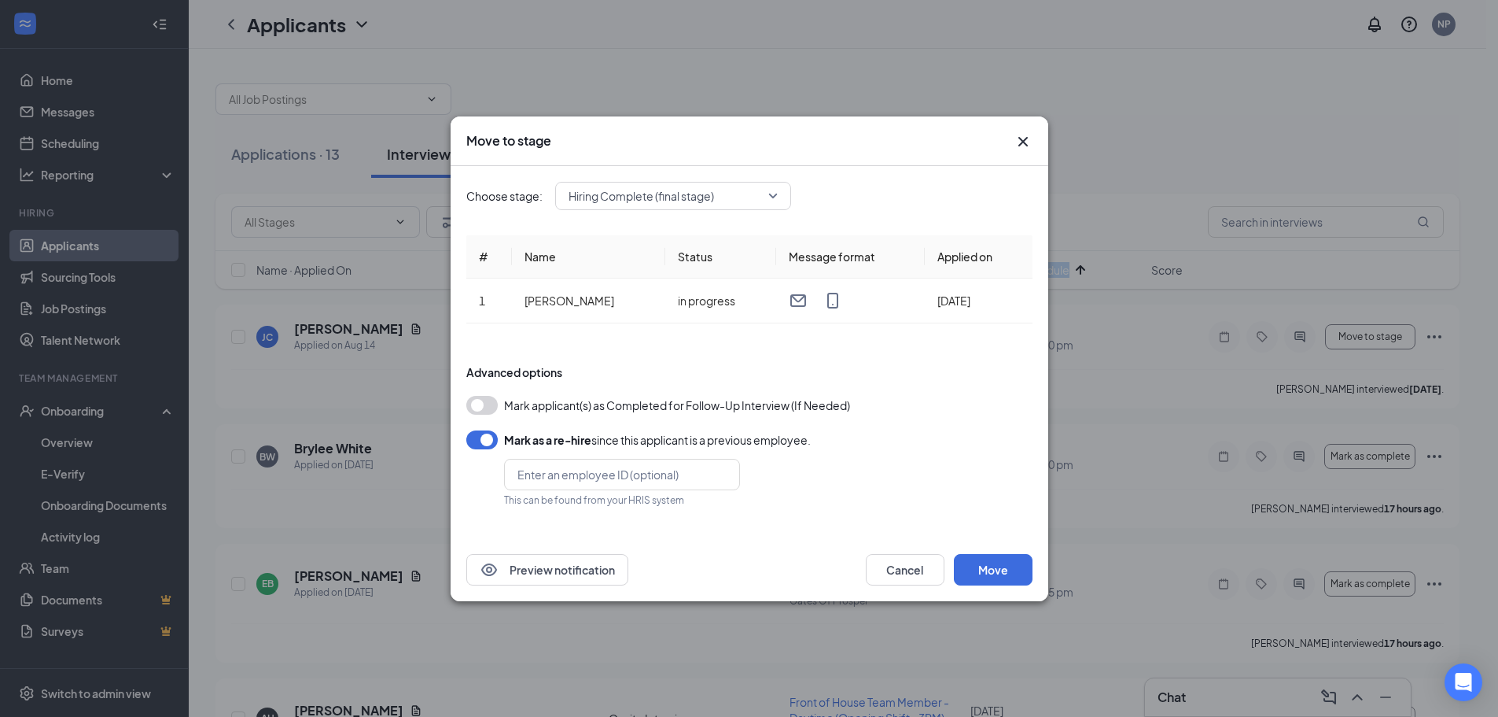  I want to click on button: Close, so click(1023, 142).